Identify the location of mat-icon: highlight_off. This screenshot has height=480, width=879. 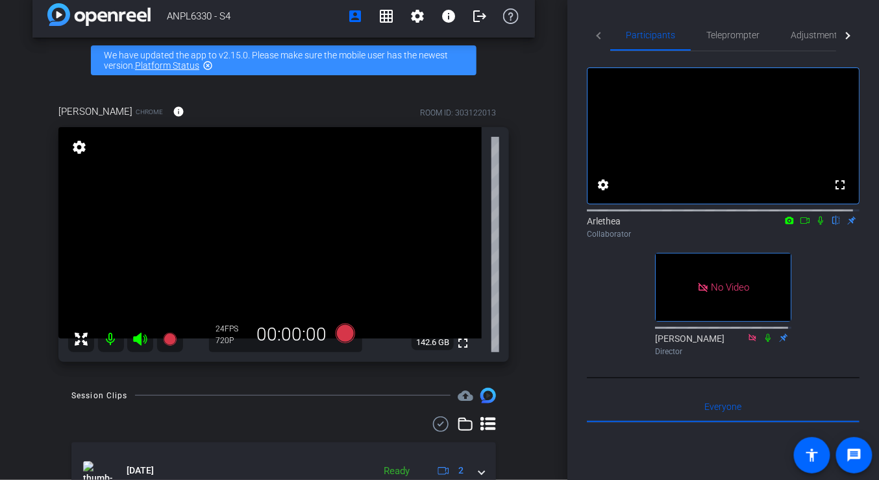
(208, 66).